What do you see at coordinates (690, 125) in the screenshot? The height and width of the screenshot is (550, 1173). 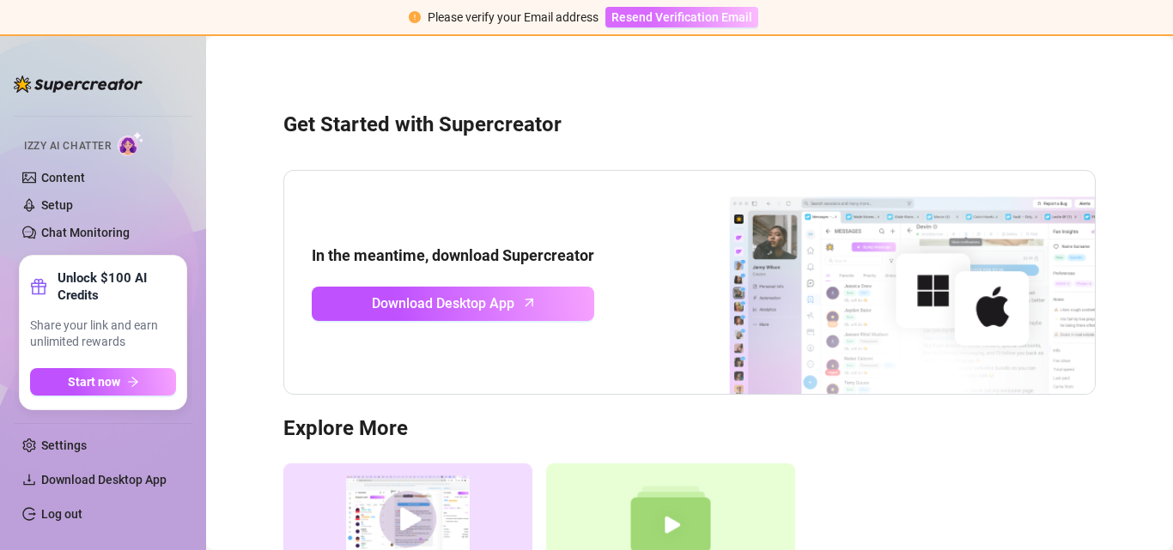 I see `h3: Get Started with Supercreator` at bounding box center [690, 125].